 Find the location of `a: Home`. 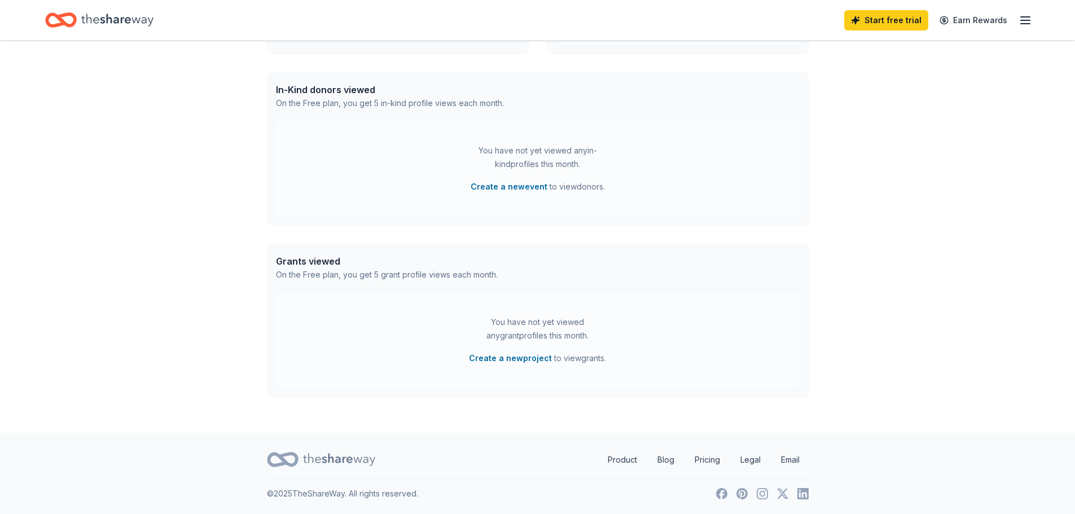

a: Home is located at coordinates (99, 20).